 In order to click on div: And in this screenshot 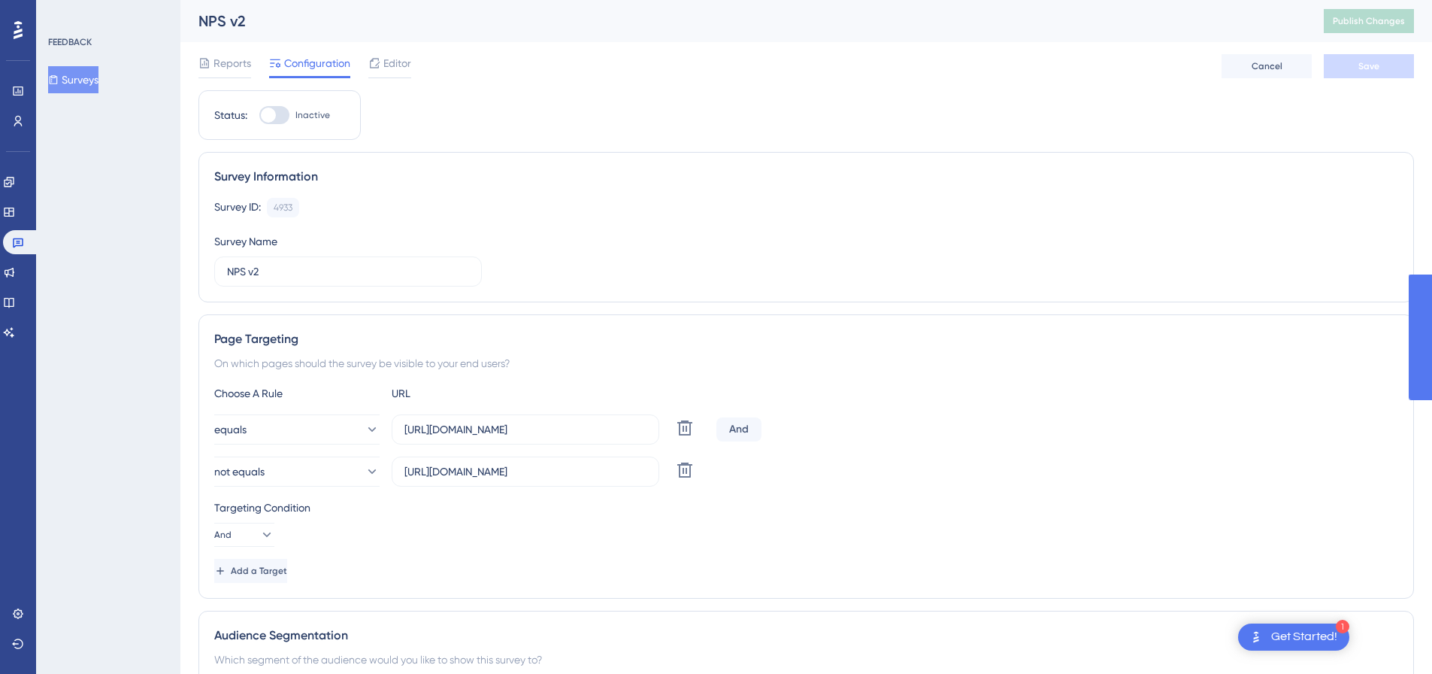, I will do `click(739, 429)`.